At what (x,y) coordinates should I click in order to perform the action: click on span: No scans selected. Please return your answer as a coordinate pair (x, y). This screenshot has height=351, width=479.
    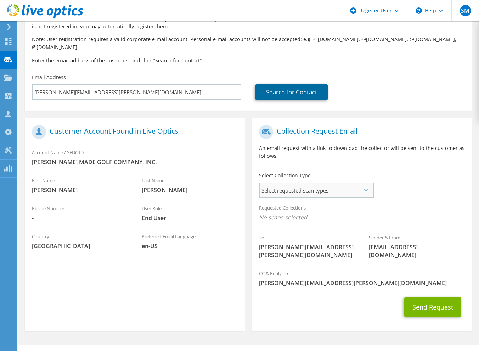
    Looking at the image, I should click on (362, 217).